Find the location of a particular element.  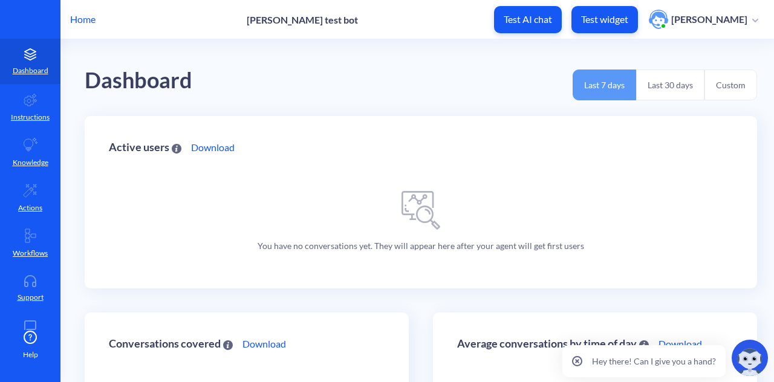

div: Conversations covered is located at coordinates (170, 343).